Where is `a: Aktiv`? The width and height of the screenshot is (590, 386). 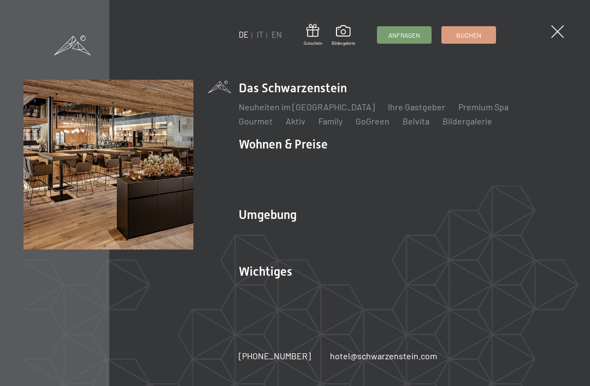 a: Aktiv is located at coordinates (296, 121).